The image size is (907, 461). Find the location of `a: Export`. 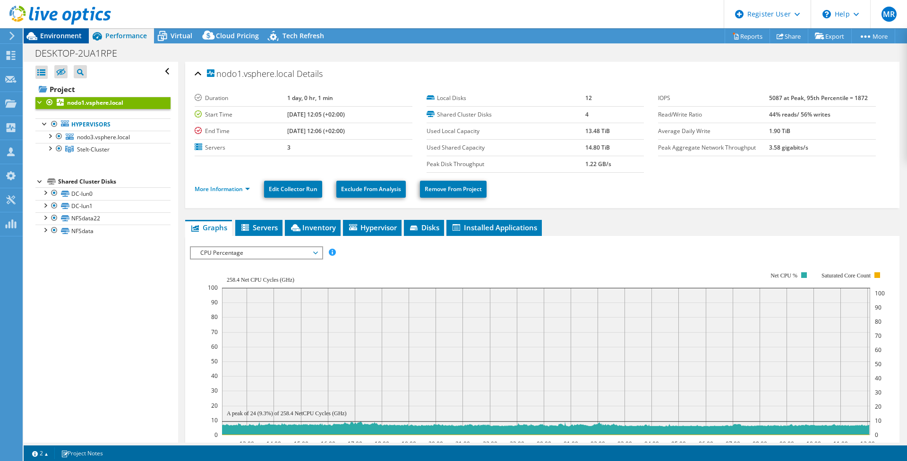

a: Export is located at coordinates (829, 36).